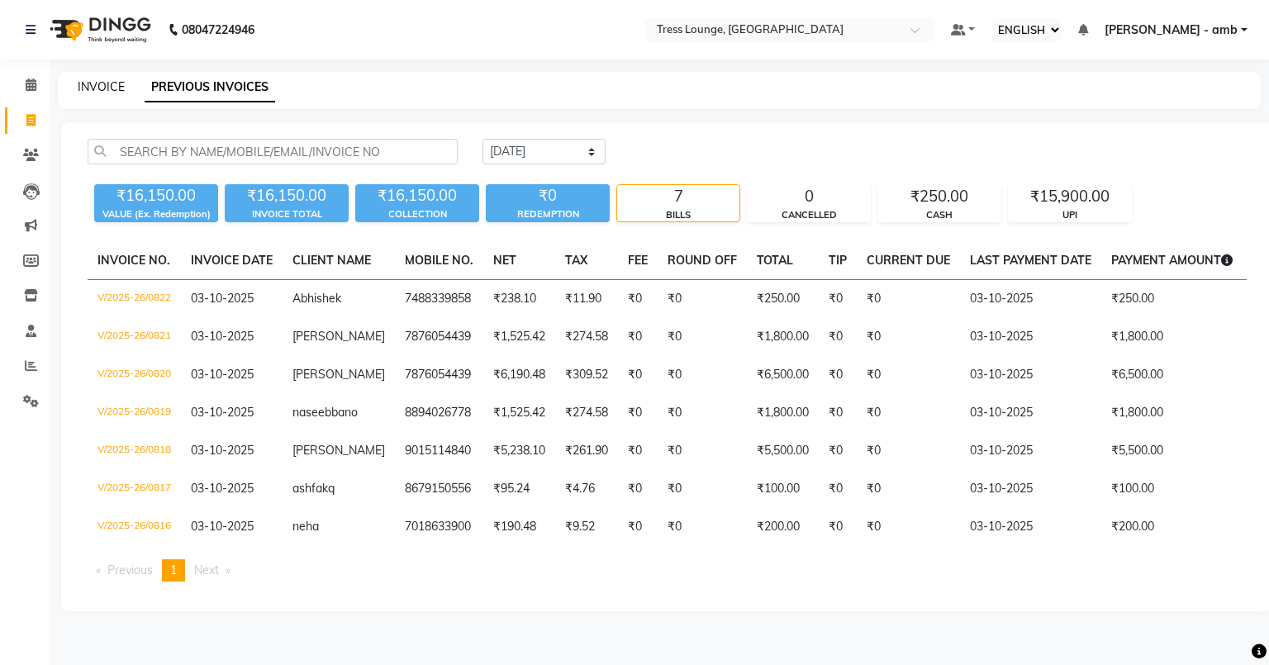 The width and height of the screenshot is (1269, 665). I want to click on div: REDEMPTION, so click(548, 214).